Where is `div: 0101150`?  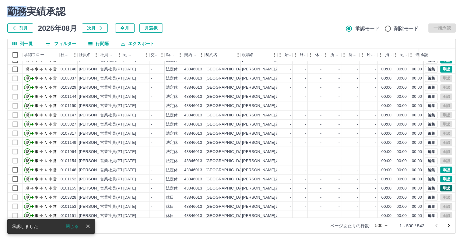 div: 0101150 is located at coordinates (68, 106).